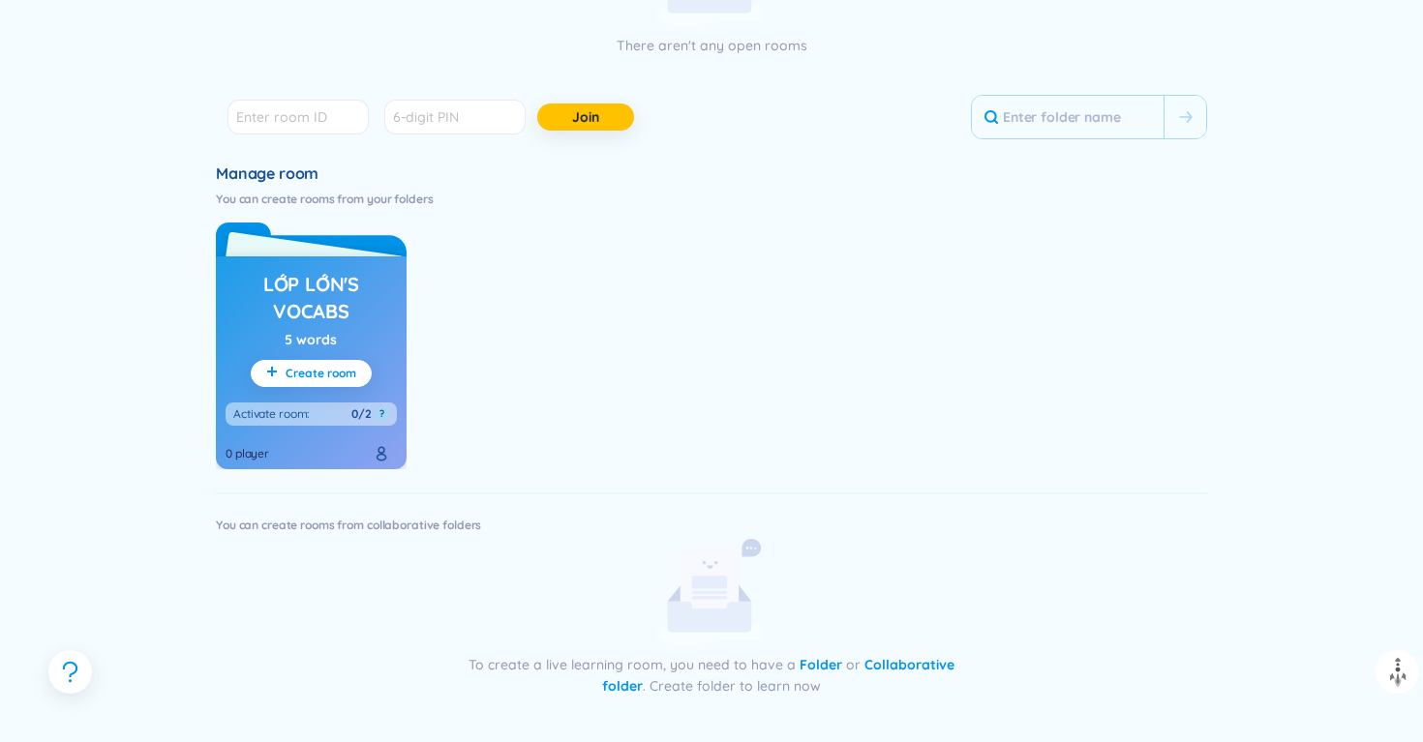 This screenshot has height=742, width=1423. Describe the element at coordinates (361, 414) in the screenshot. I see `div: 0/2` at that location.